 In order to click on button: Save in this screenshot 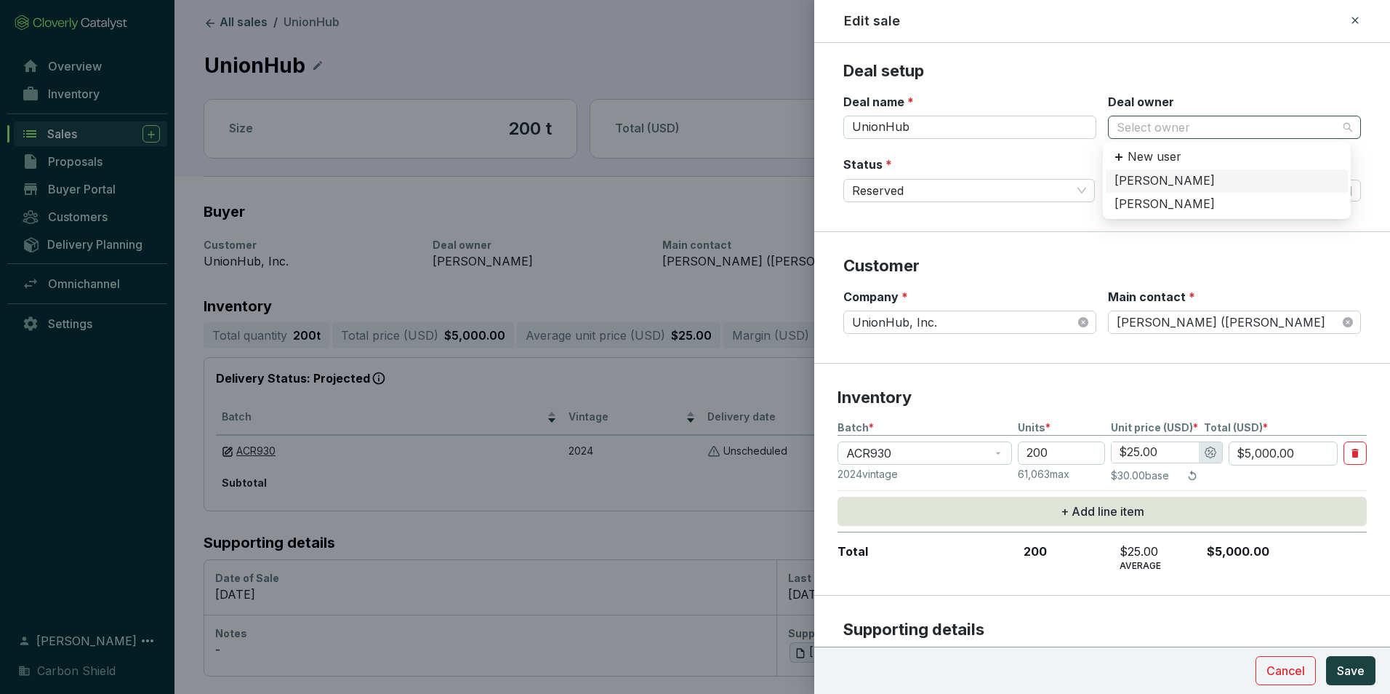, I will do `click(1351, 670)`.